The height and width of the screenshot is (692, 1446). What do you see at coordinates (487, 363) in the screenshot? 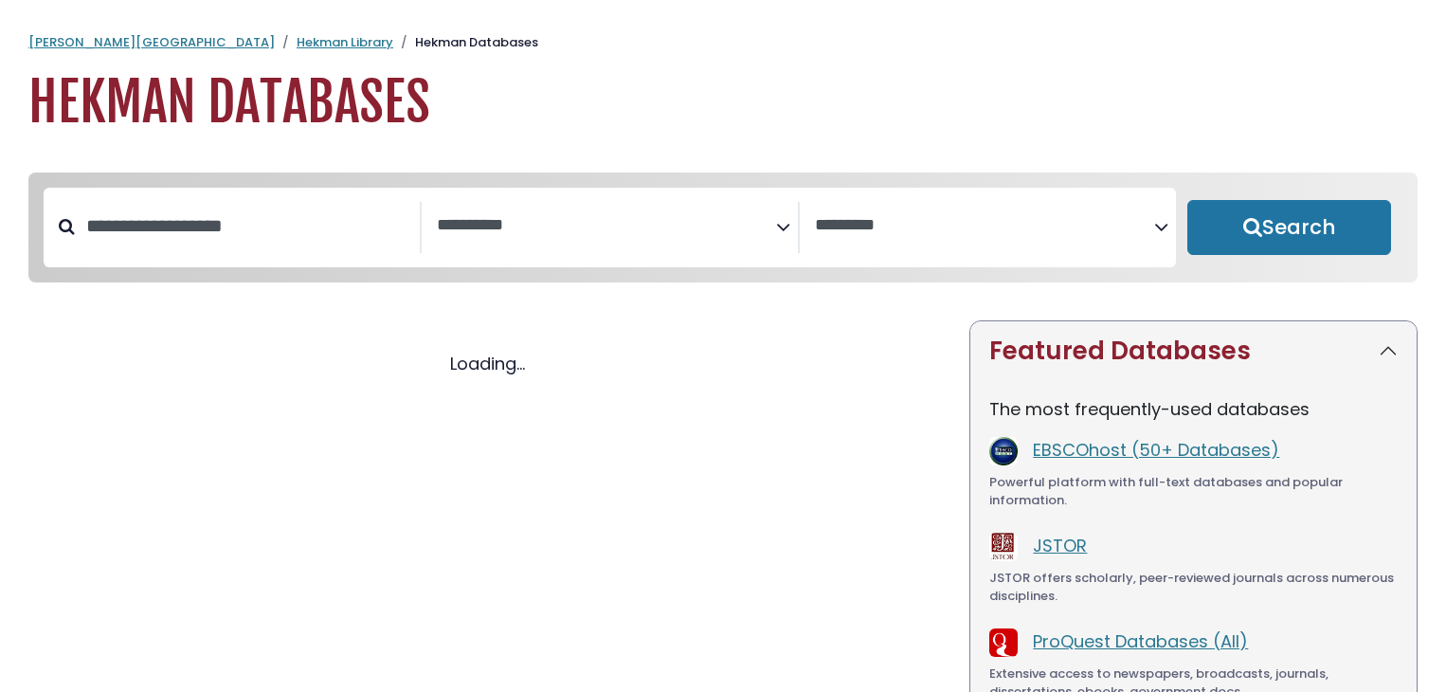
I see `div: Loading...` at bounding box center [487, 363].